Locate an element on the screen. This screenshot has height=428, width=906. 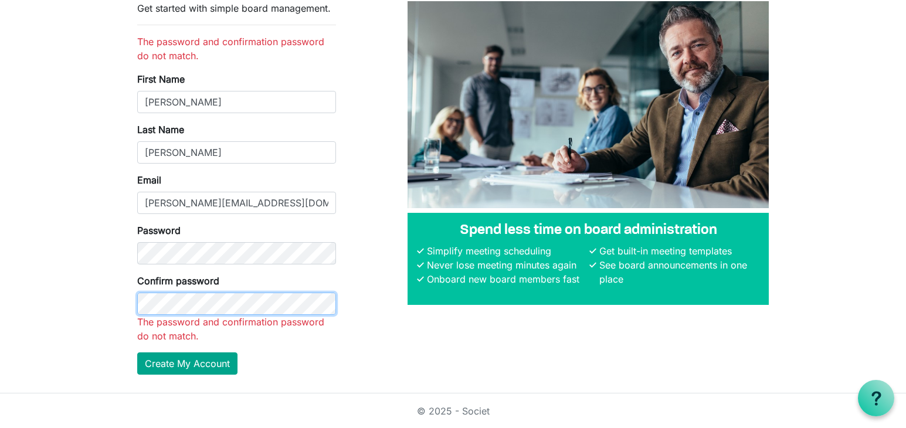
li: See board announcements in one place is located at coordinates (678, 272).